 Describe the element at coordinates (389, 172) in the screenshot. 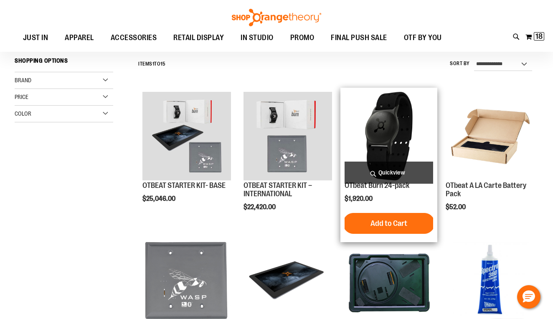

I see `a: Quickview` at that location.